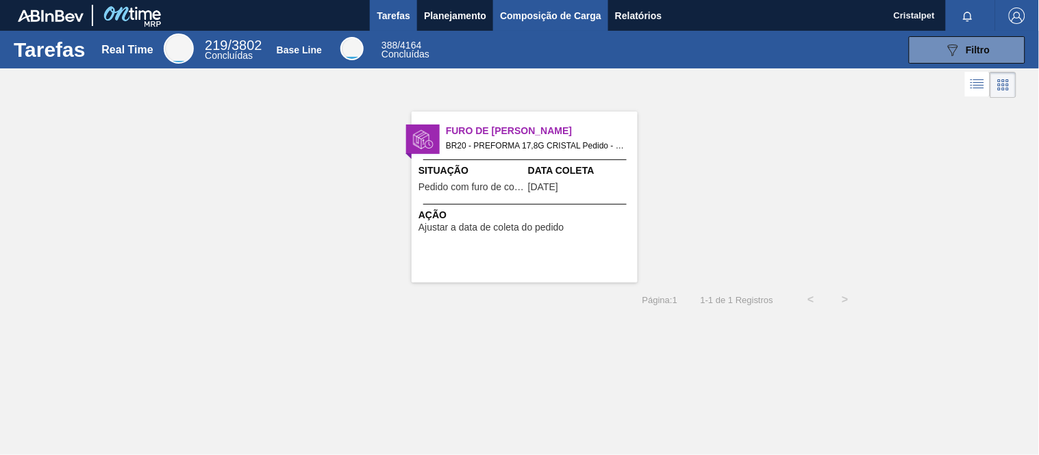  Describe the element at coordinates (233, 45) in the screenshot. I see `span: / 3802` at that location.